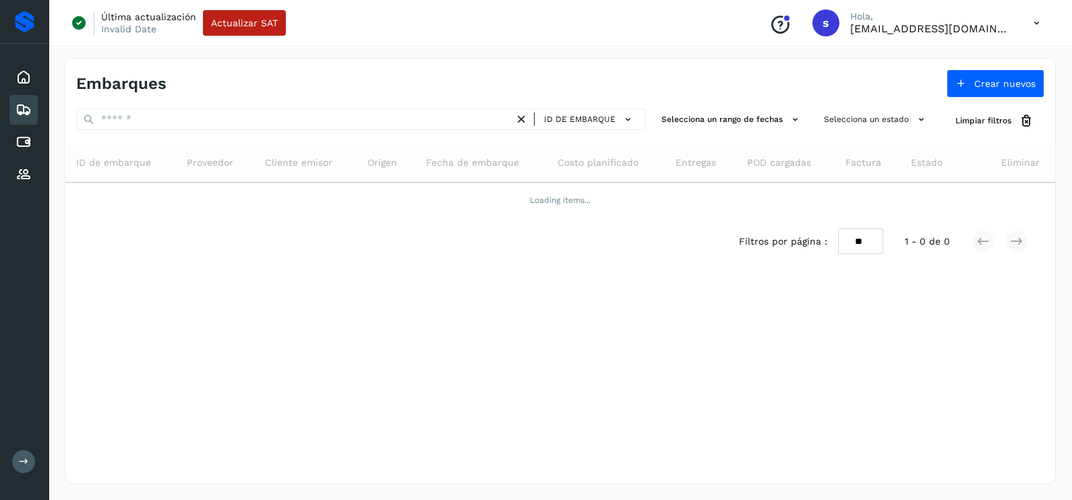  I want to click on span: Actualizar SAT, so click(244, 23).